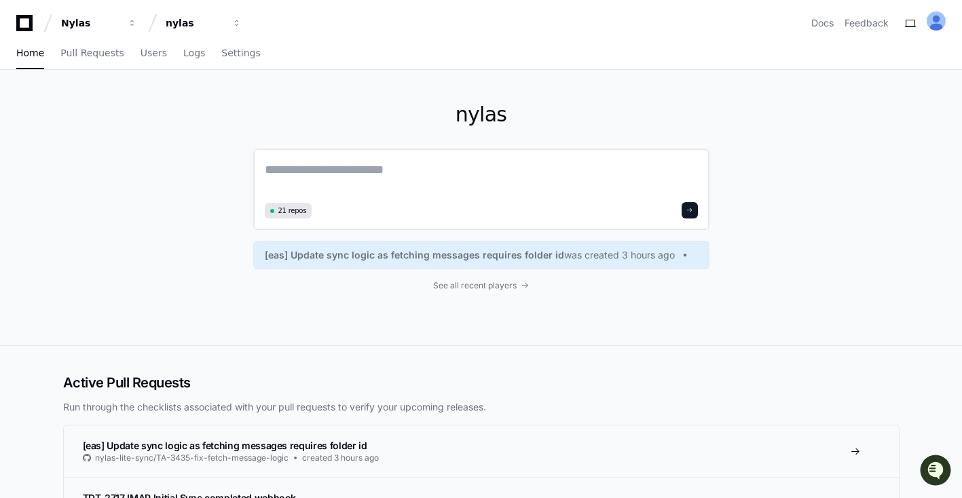 The width and height of the screenshot is (962, 498). Describe the element at coordinates (153, 53) in the screenshot. I see `span: Users` at that location.